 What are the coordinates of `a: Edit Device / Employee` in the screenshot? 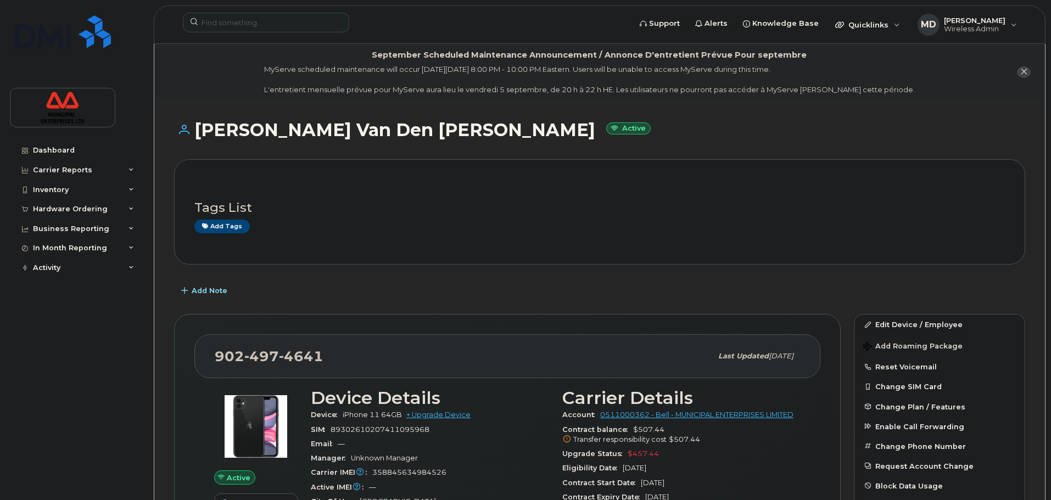 It's located at (940, 325).